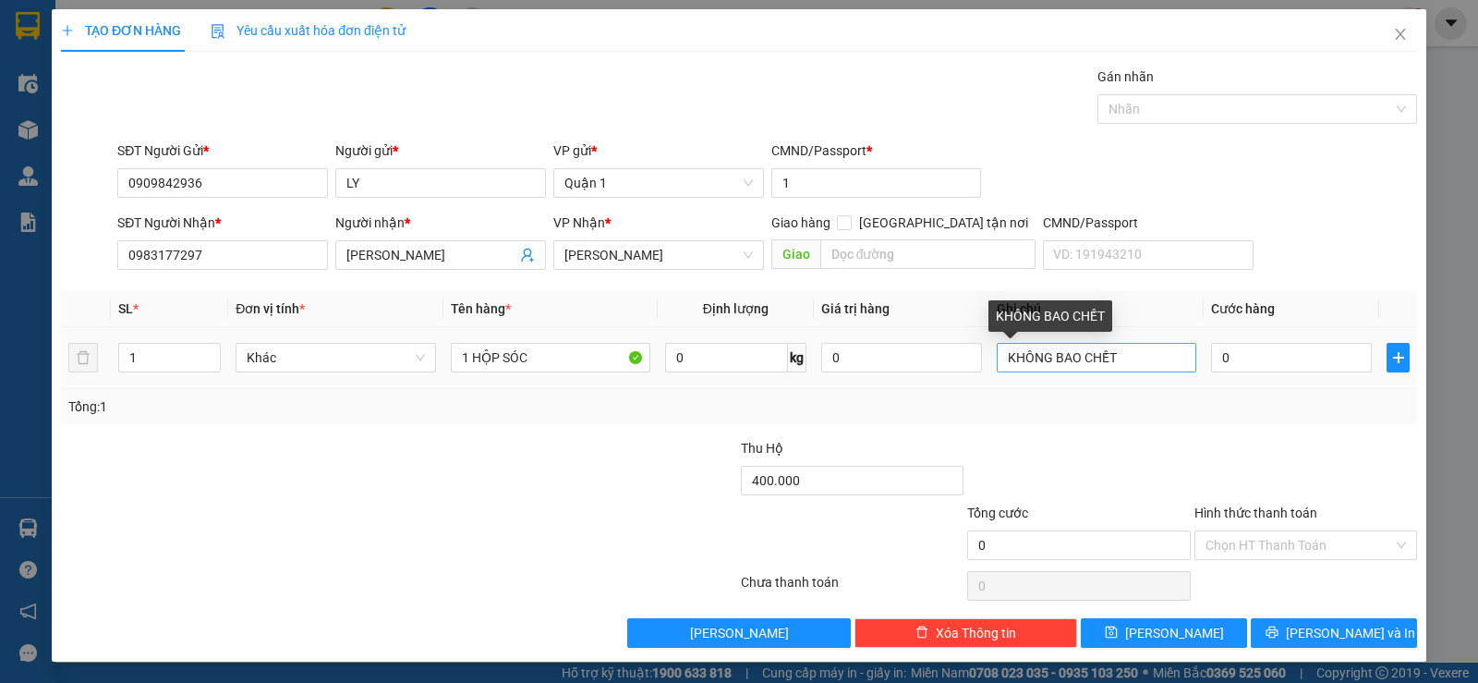 This screenshot has width=1478, height=683. Describe the element at coordinates (121, 30) in the screenshot. I see `span: TẠO ĐƠN HÀNG` at that location.